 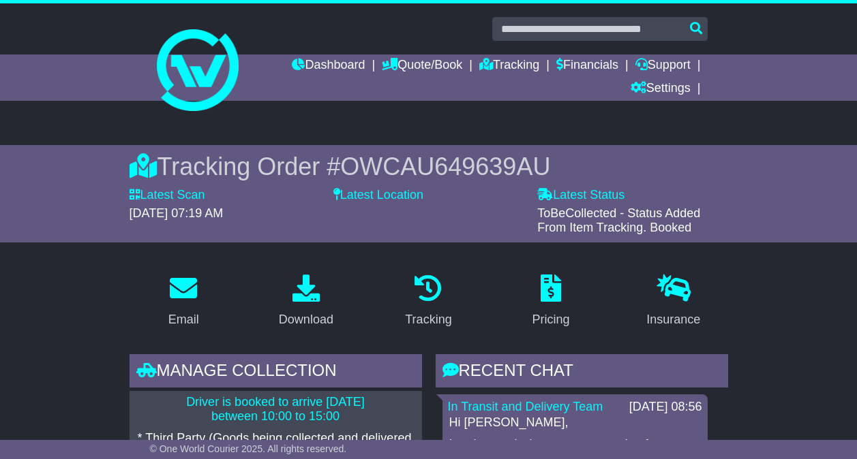 I want to click on span: © One World Courier 2025. All rights reserved., so click(x=248, y=449).